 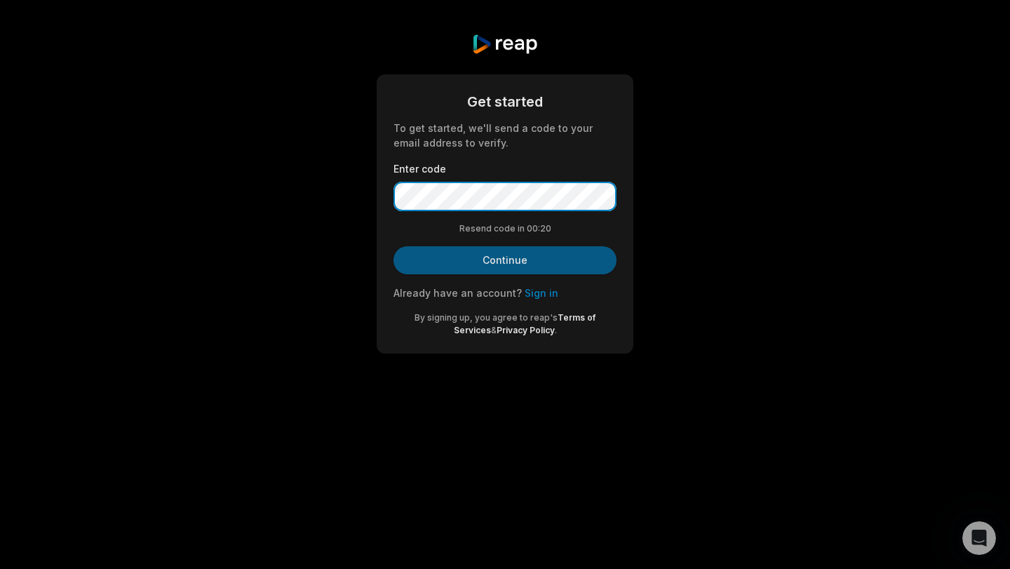 I want to click on div: Get started, so click(x=505, y=102).